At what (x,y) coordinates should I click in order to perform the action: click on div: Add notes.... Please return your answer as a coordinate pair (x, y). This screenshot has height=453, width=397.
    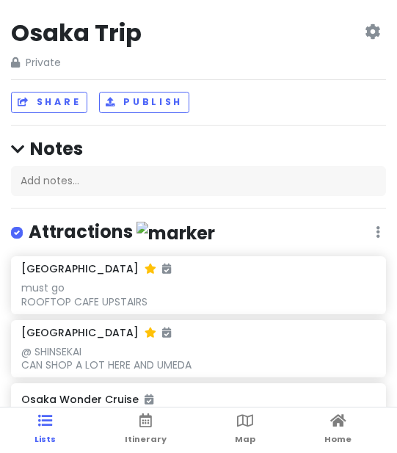
    Looking at the image, I should click on (198, 181).